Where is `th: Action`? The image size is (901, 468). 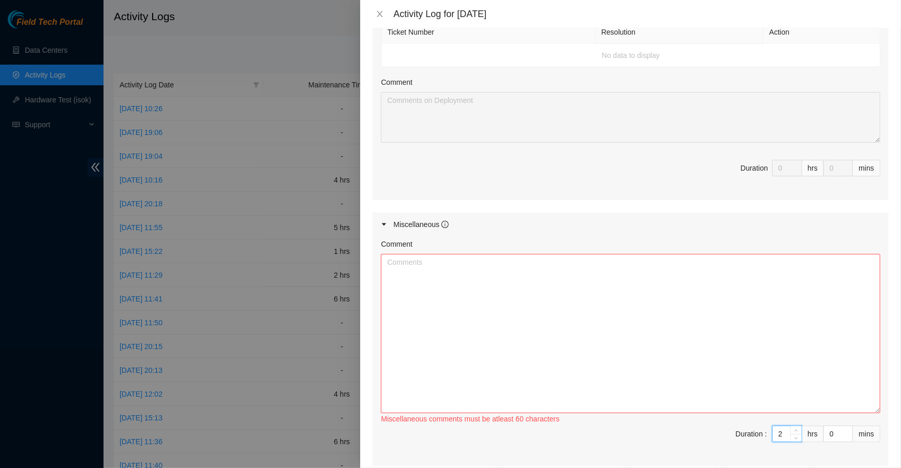 th: Action is located at coordinates (822, 32).